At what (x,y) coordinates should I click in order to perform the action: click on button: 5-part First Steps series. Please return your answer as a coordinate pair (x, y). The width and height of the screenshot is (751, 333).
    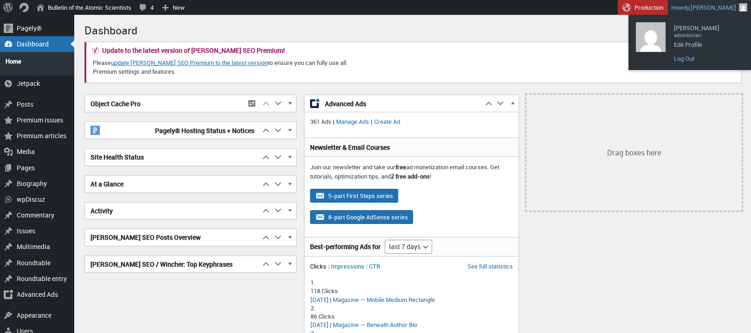
    Looking at the image, I should click on (354, 196).